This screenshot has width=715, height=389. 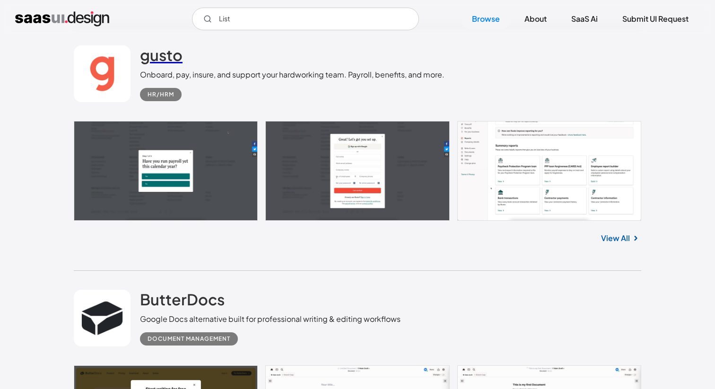 What do you see at coordinates (655, 19) in the screenshot?
I see `a: Submit UI Request` at bounding box center [655, 19].